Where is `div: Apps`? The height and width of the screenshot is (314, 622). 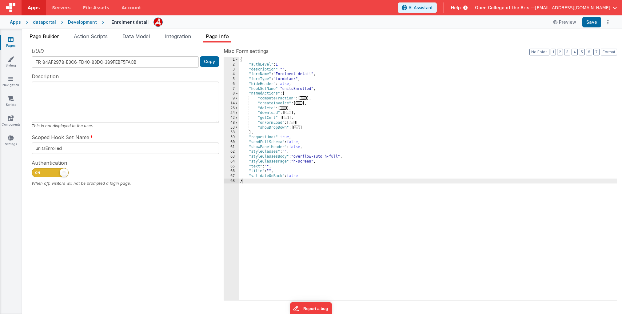 div: Apps is located at coordinates (15, 22).